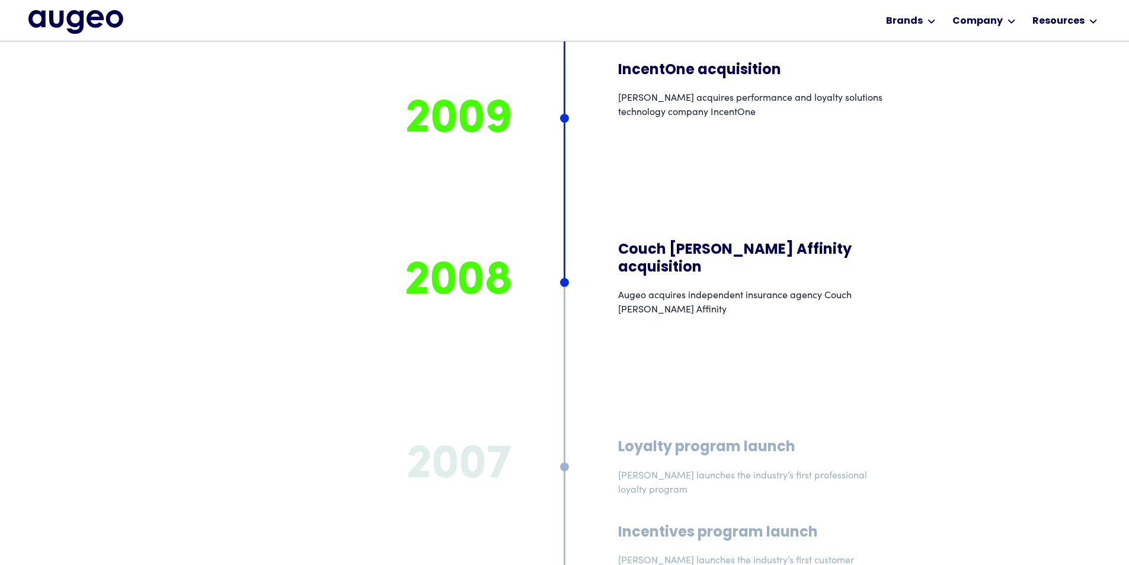 The image size is (1129, 565). I want to click on div: 2008, so click(372, 282).